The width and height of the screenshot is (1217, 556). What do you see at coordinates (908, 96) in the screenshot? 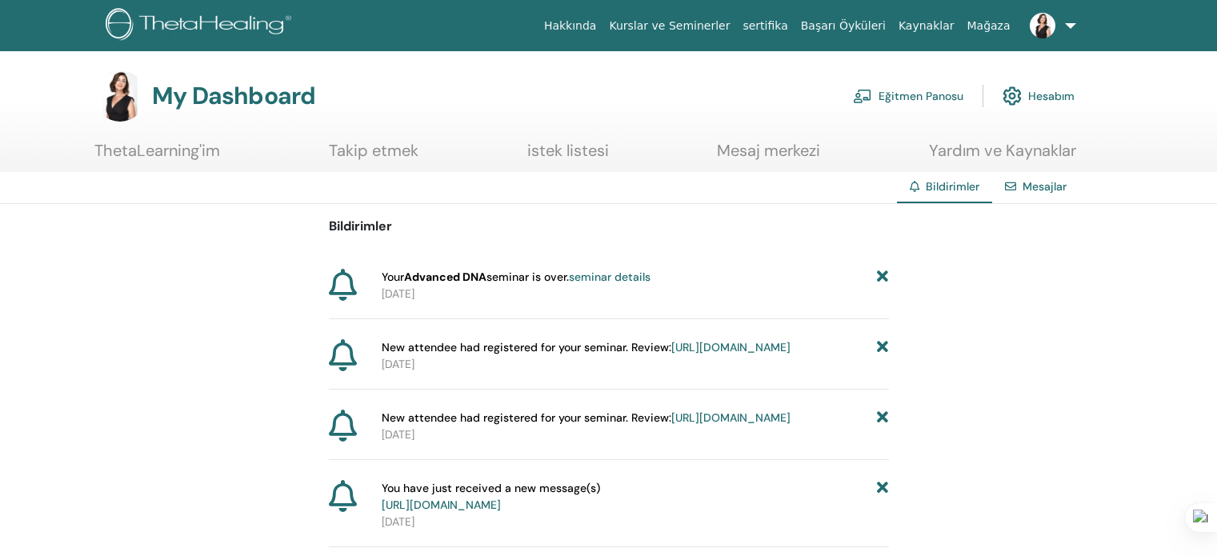
I see `a: Eğitmen Panosu` at bounding box center [908, 96].